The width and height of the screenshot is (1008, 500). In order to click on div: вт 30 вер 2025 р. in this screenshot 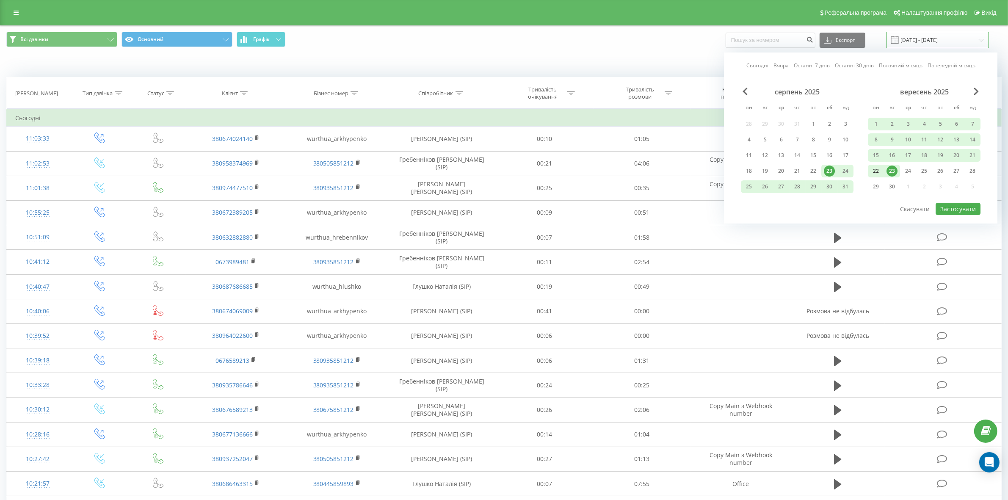, I will do `click(892, 187)`.